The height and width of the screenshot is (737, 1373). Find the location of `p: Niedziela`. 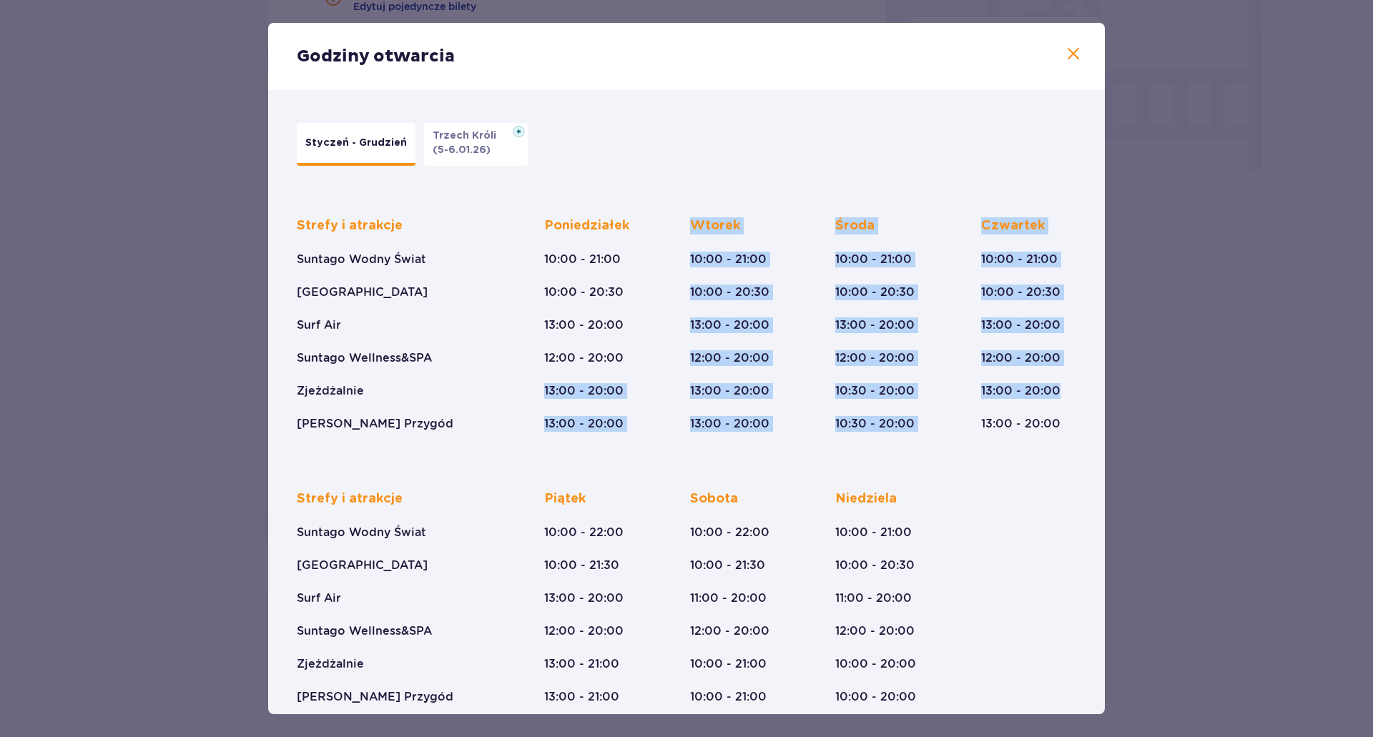

p: Niedziela is located at coordinates (866, 499).